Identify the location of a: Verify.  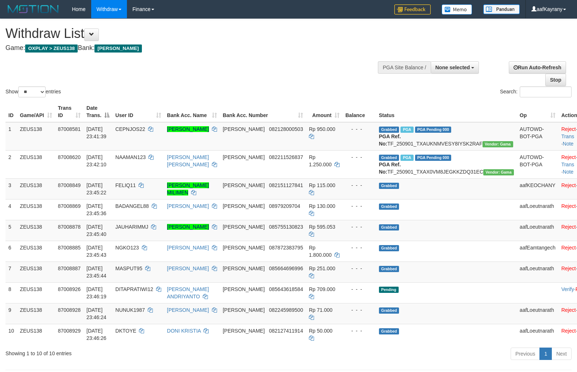
(568, 289).